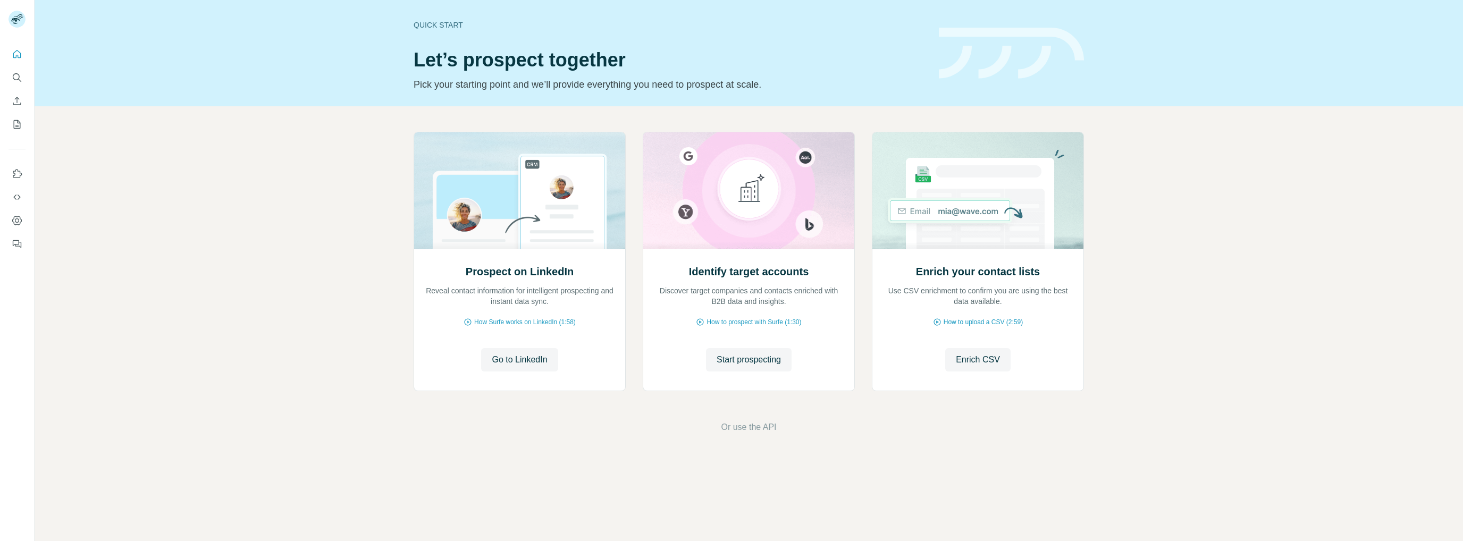  Describe the element at coordinates (1011, 53) in the screenshot. I see `img: banner` at that location.